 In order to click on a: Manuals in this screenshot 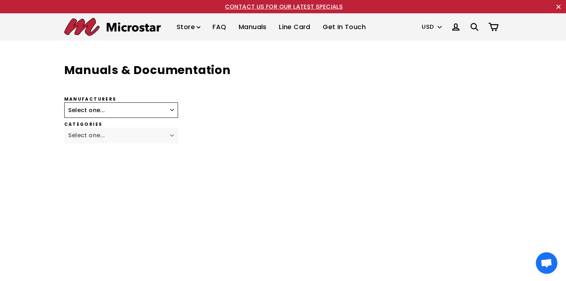, I will do `click(253, 27)`.